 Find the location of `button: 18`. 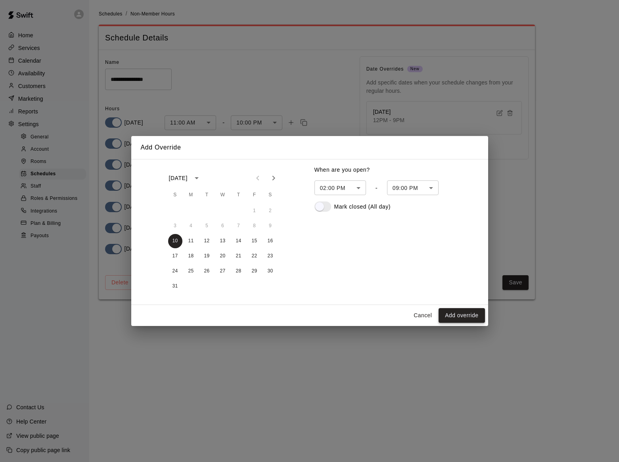

button: 18 is located at coordinates (191, 256).